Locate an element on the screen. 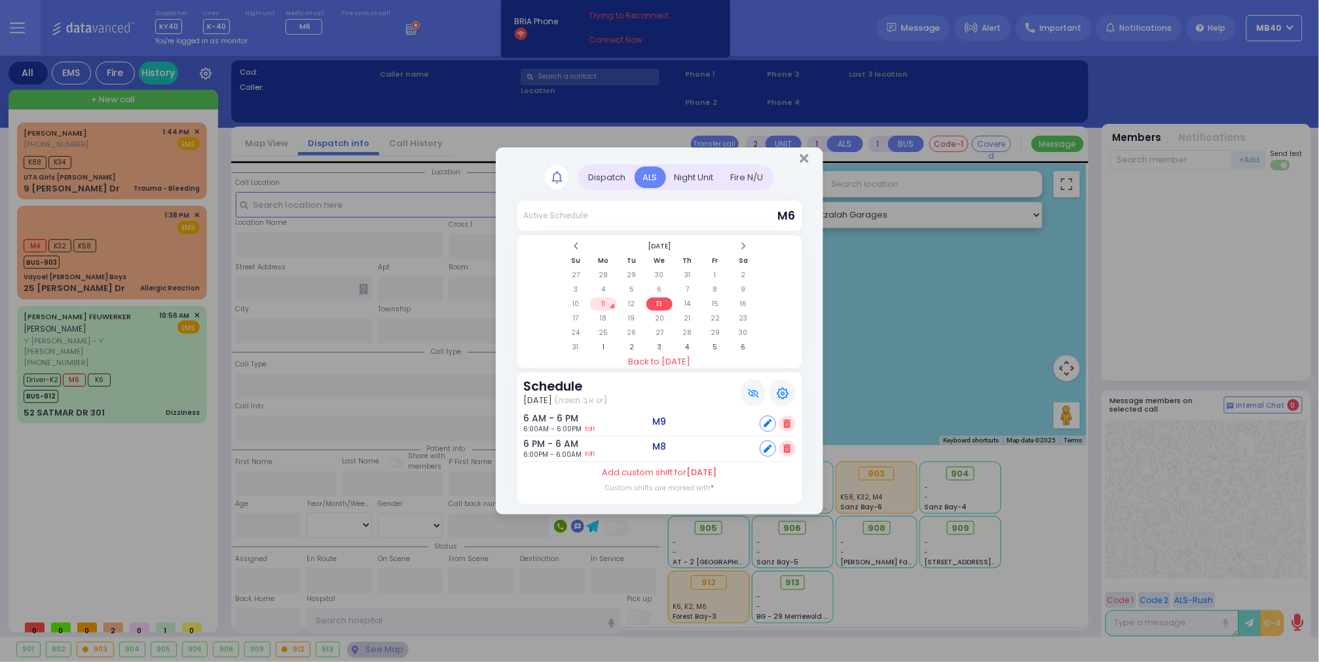 The image size is (1319, 662). td: 11 is located at coordinates (603, 304).